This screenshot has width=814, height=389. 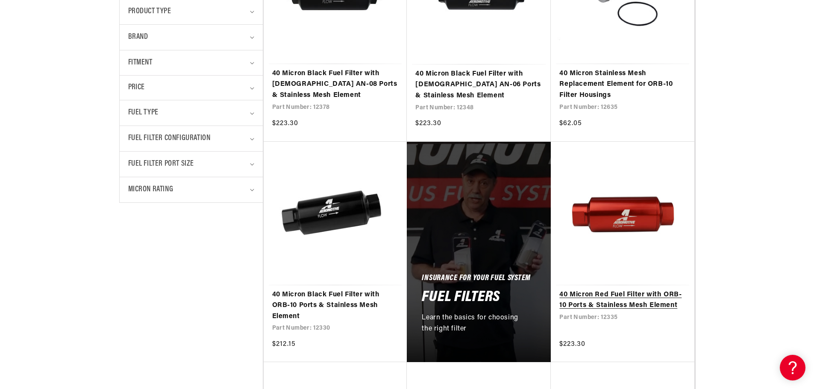 I want to click on span: Micron Rating, so click(x=151, y=190).